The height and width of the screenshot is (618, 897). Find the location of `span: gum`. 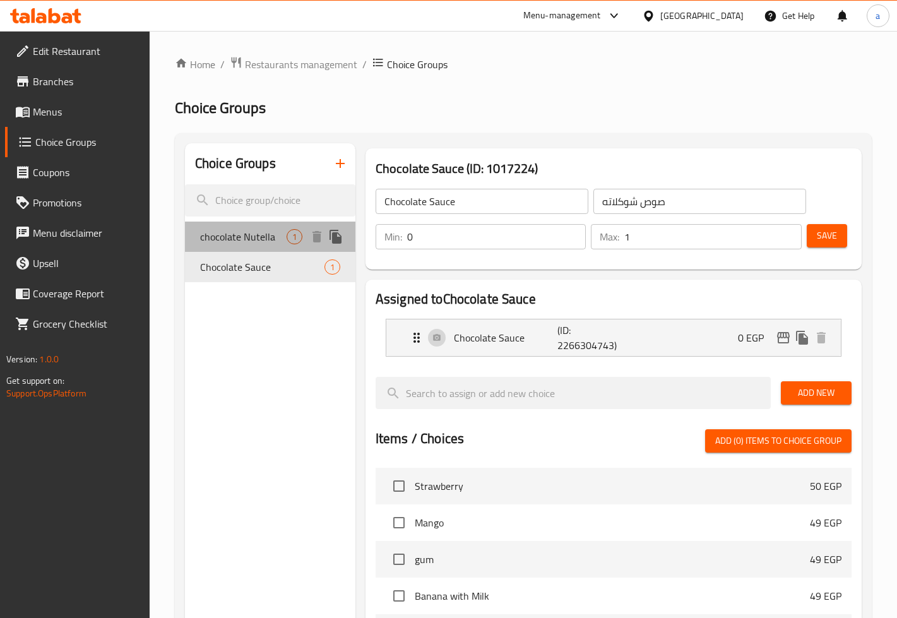

span: gum is located at coordinates (612, 559).